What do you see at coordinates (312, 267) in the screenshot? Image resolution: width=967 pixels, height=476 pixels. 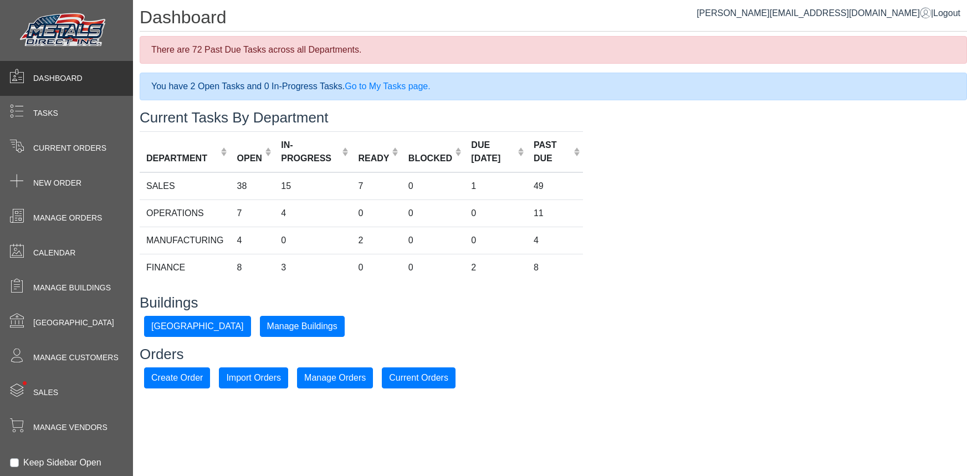 I see `td: 3` at bounding box center [312, 267].